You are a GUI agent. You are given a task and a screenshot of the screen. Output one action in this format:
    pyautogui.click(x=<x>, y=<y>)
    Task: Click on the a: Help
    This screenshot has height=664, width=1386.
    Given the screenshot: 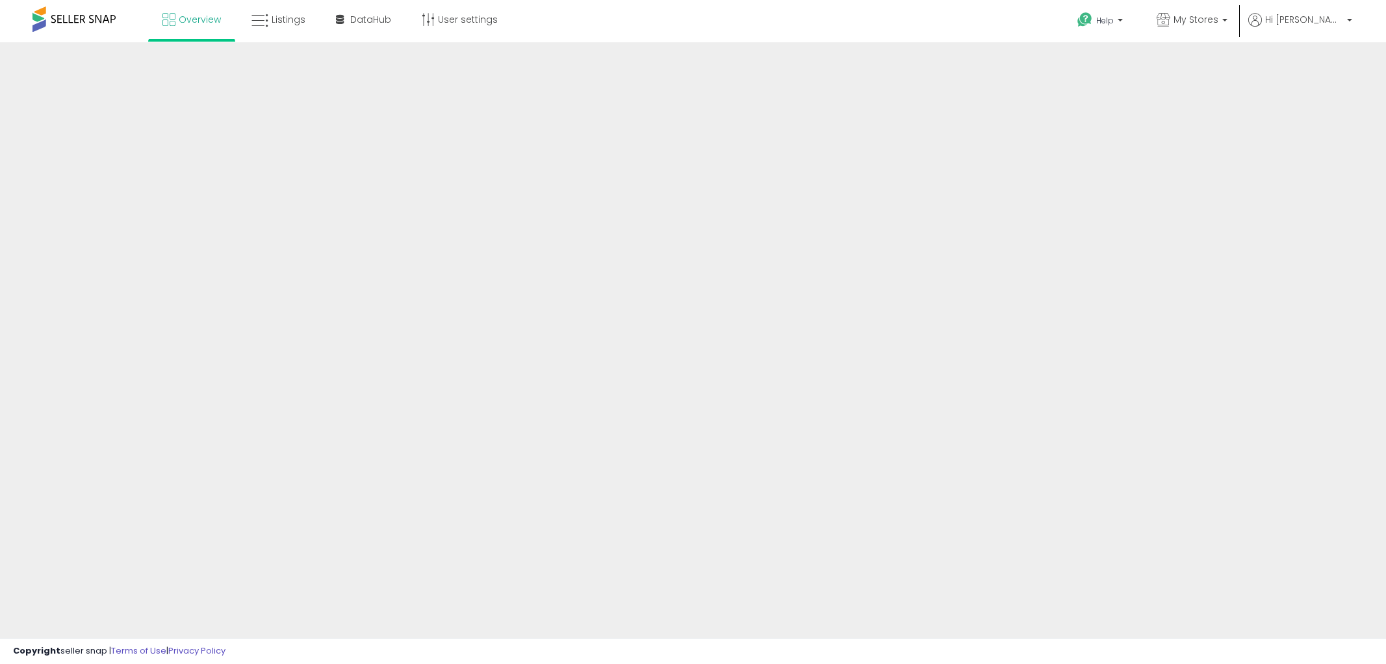 What is the action you would take?
    pyautogui.click(x=1102, y=22)
    